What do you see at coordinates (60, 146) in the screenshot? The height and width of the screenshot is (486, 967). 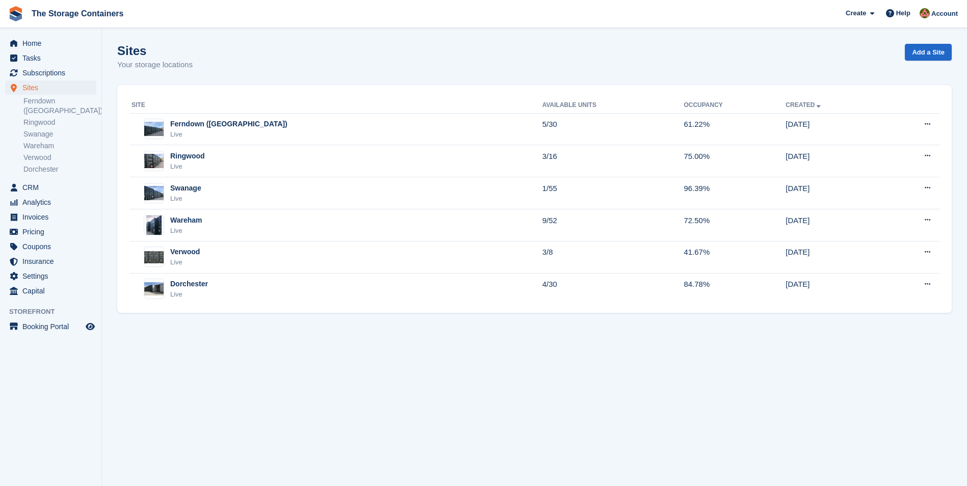 I see `a: Wareham` at bounding box center [60, 146].